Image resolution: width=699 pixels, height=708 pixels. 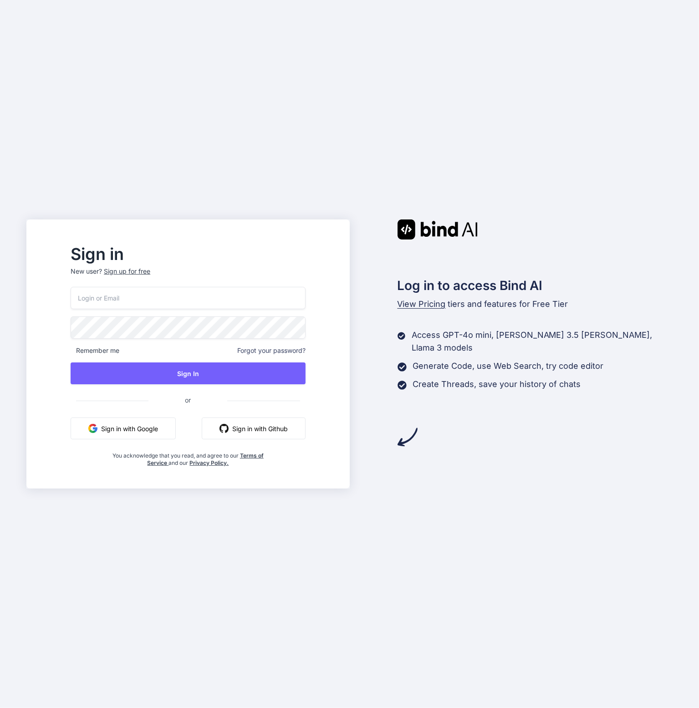 I want to click on div: You acknowledge that you read, and agree to our and our, so click(x=188, y=457).